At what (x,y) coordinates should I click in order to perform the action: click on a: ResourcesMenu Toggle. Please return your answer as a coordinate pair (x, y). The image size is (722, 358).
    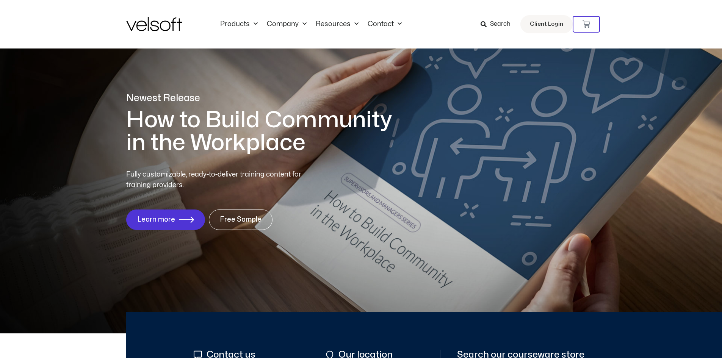
    Looking at the image, I should click on (337, 24).